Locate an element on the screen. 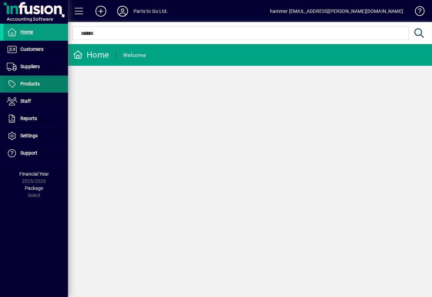  span: Settings is located at coordinates (29, 136).